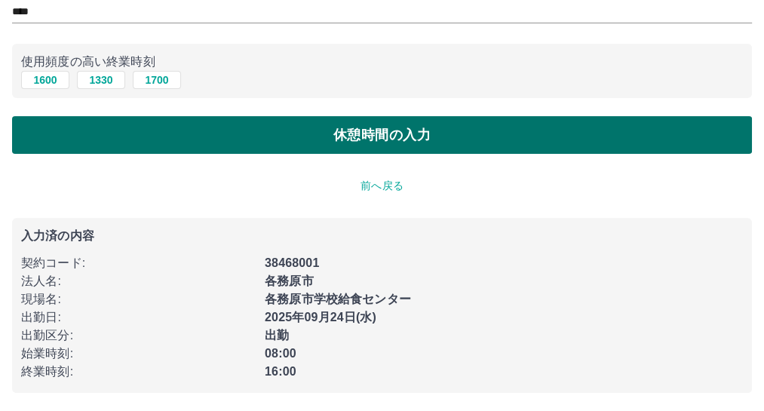 The image size is (764, 411). What do you see at coordinates (138, 299) in the screenshot?
I see `p: 現場名 :` at bounding box center [138, 299].